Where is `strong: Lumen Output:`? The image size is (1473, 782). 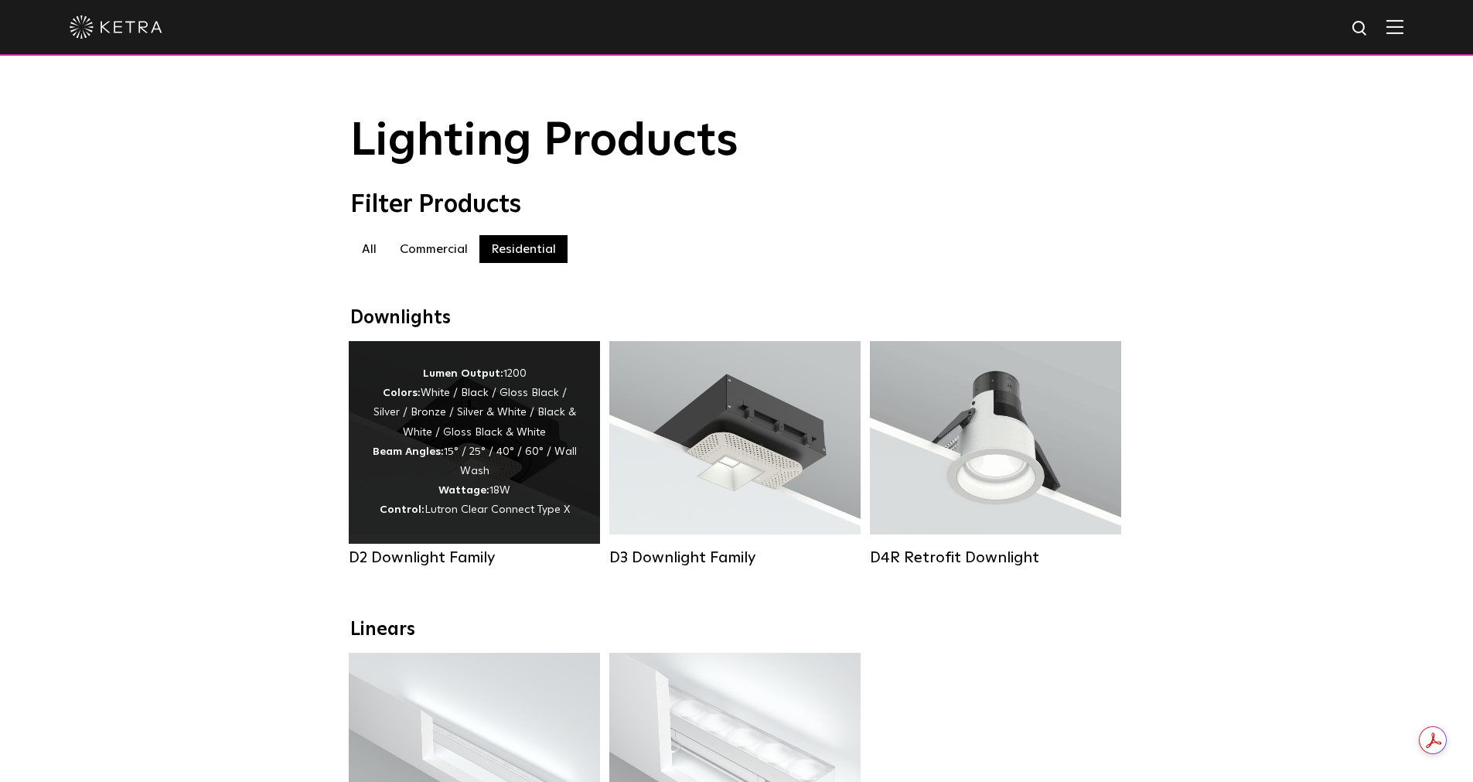
strong: Lumen Output: is located at coordinates (463, 374).